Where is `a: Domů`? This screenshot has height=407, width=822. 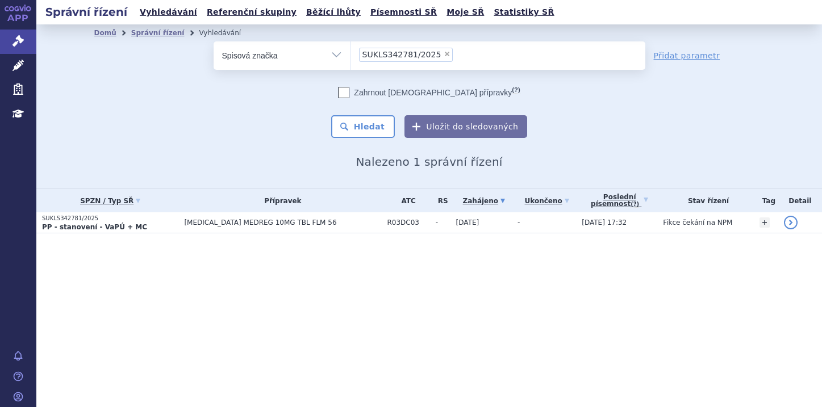
a: Domů is located at coordinates (105, 33).